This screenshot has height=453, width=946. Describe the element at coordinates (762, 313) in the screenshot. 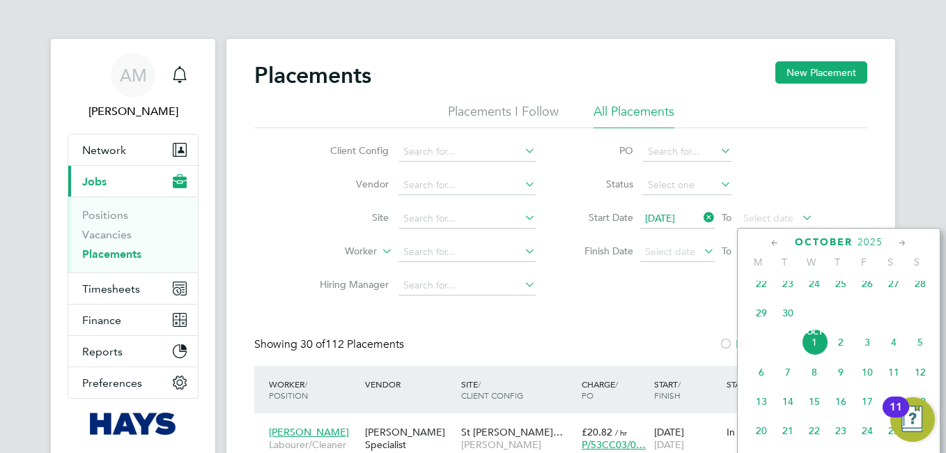

I see `span: 29` at that location.